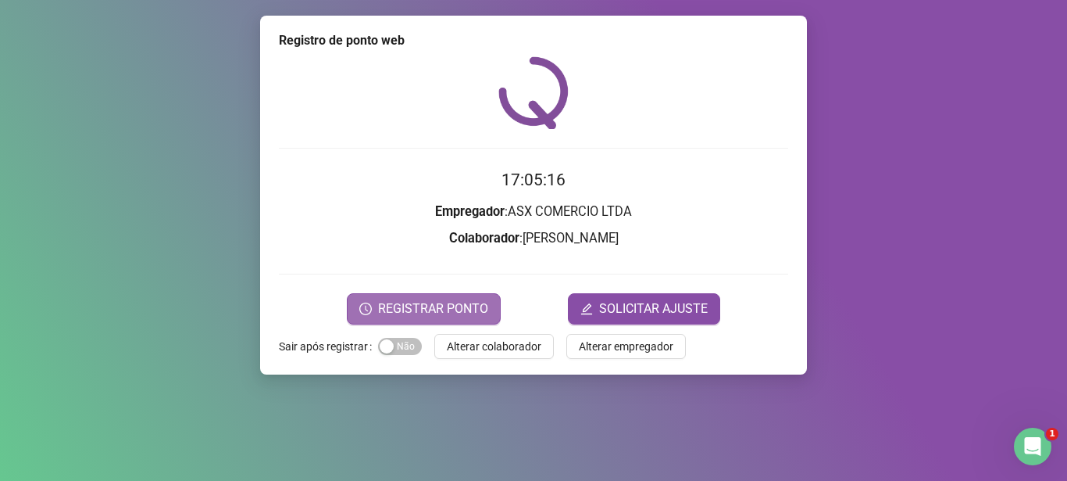  Describe the element at coordinates (433, 309) in the screenshot. I see `span: REGISTRAR PONTO` at that location.